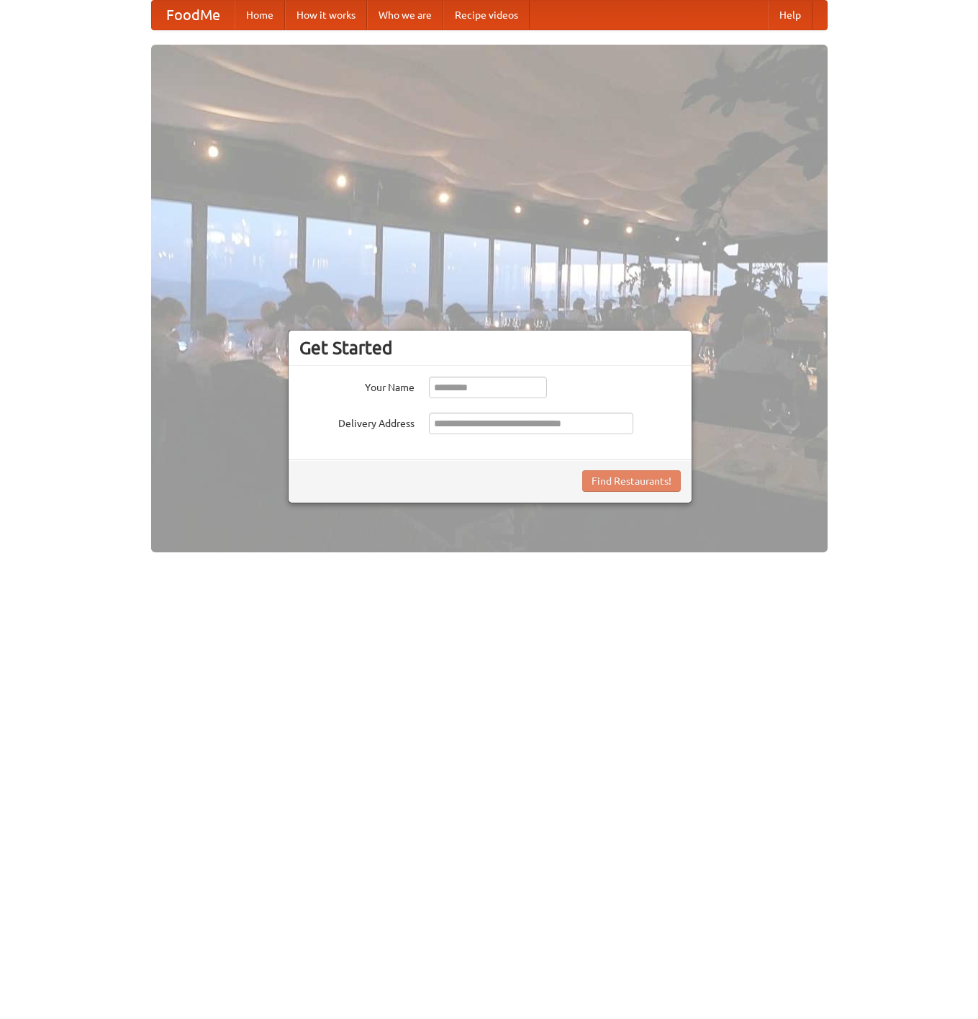  What do you see at coordinates (631, 481) in the screenshot?
I see `button: Find Restaurants!` at bounding box center [631, 481].